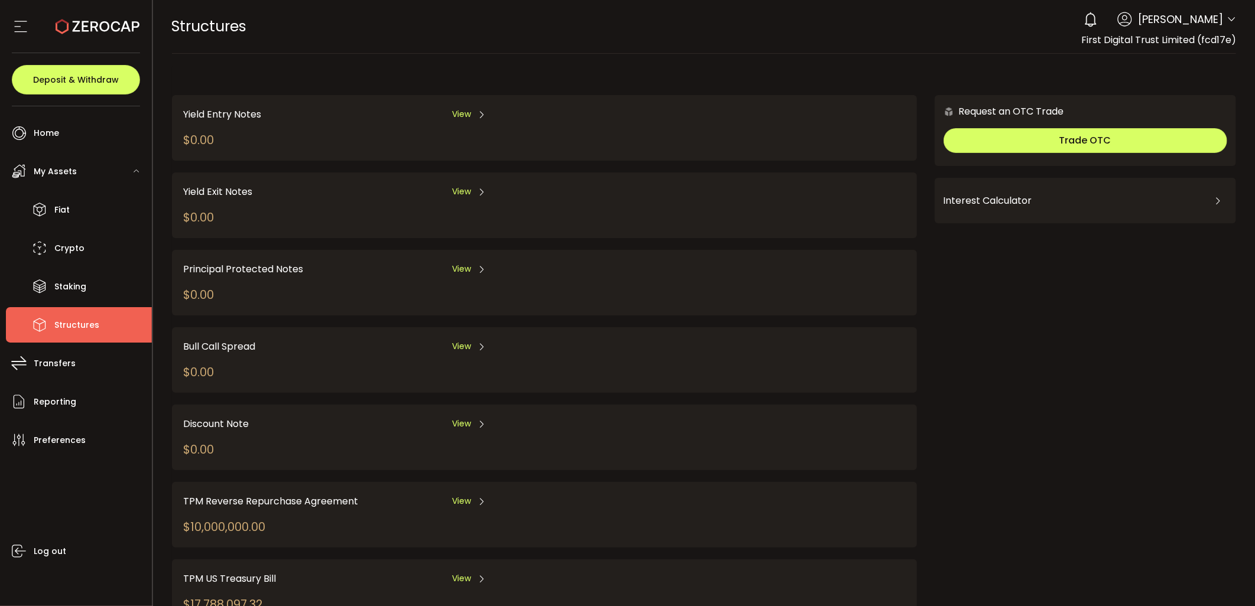  What do you see at coordinates (62, 210) in the screenshot?
I see `span: Fiat` at bounding box center [62, 210].